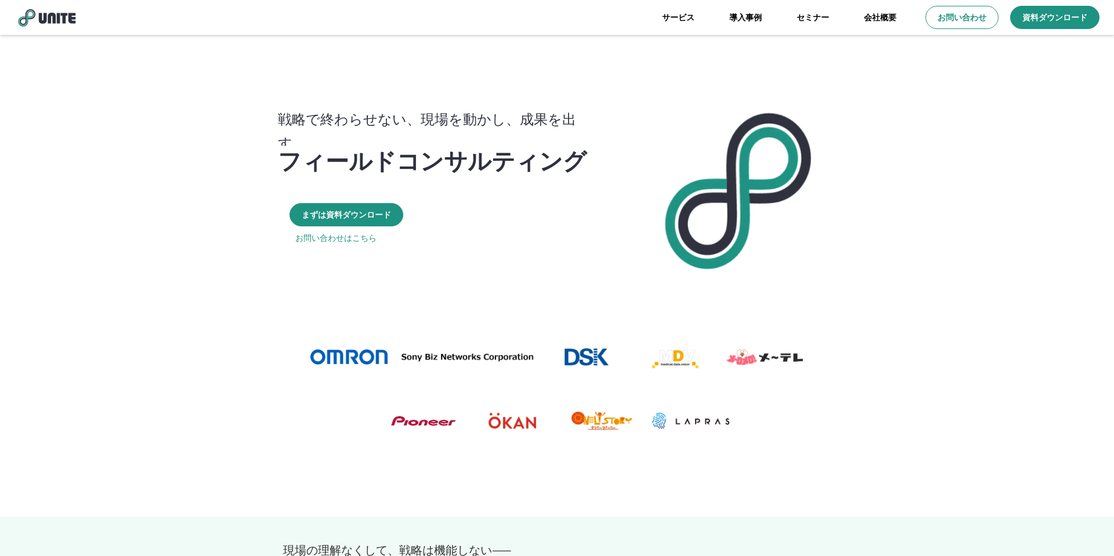 The height and width of the screenshot is (556, 1114). What do you see at coordinates (346, 215) in the screenshot?
I see `p: まずは資料ダウンロード` at bounding box center [346, 215].